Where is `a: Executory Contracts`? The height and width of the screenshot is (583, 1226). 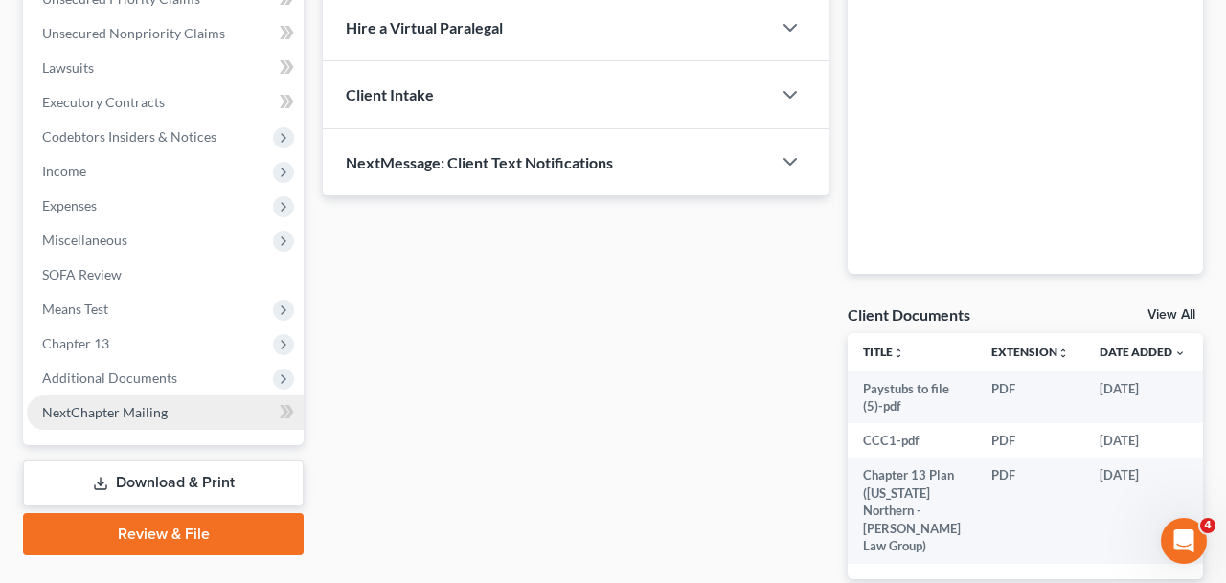
a: Executory Contracts is located at coordinates (165, 102).